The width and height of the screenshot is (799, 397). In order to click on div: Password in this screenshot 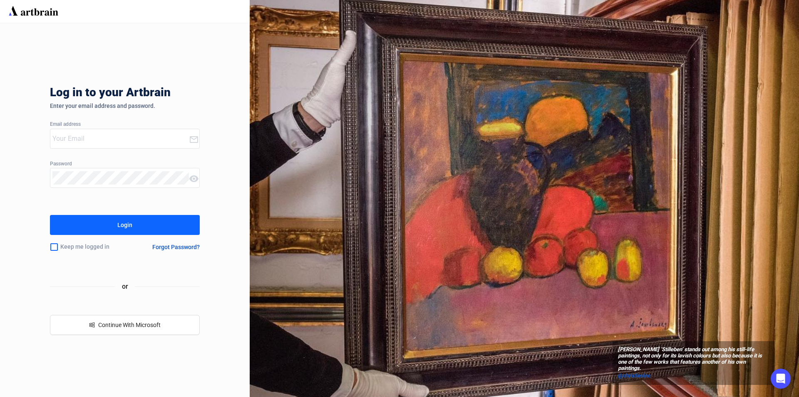, I will do `click(125, 164)`.